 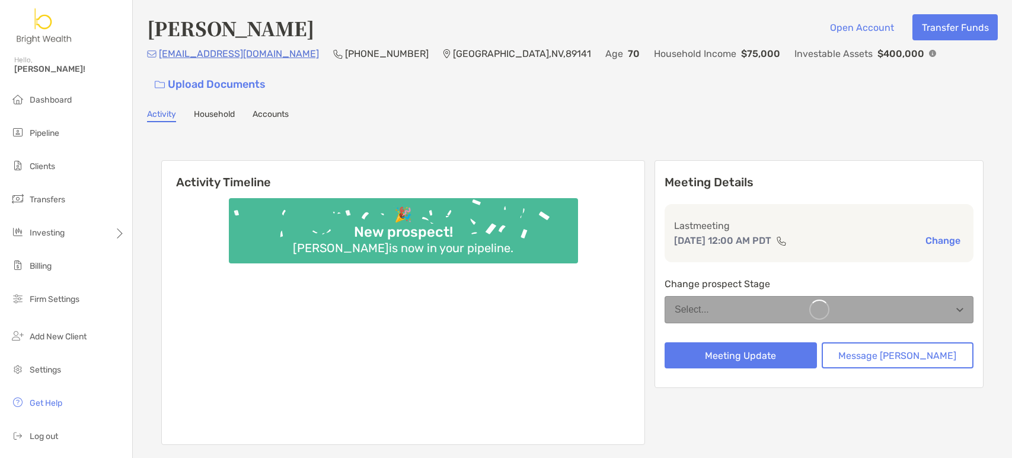 What do you see at coordinates (833, 53) in the screenshot?
I see `p: Investable Assets` at bounding box center [833, 53].